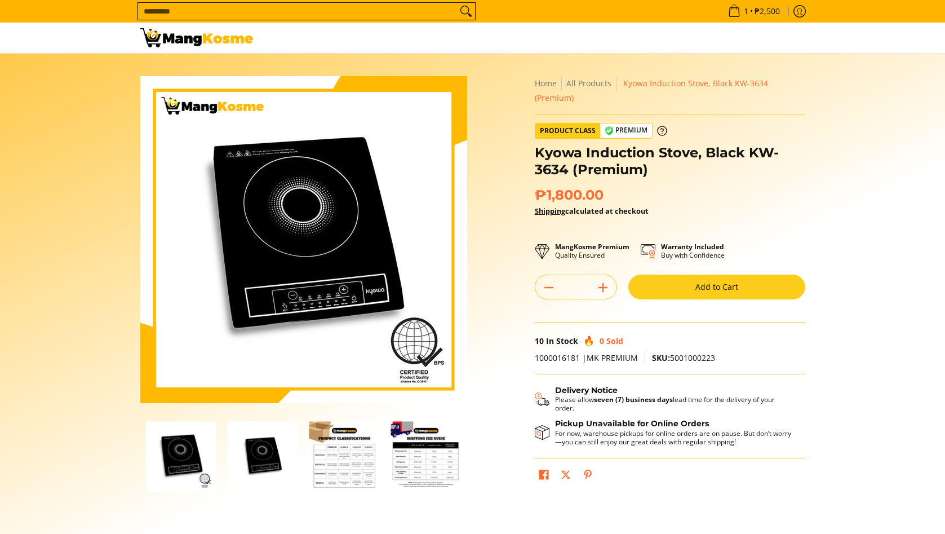 The image size is (945, 534). I want to click on a: Home, so click(546, 83).